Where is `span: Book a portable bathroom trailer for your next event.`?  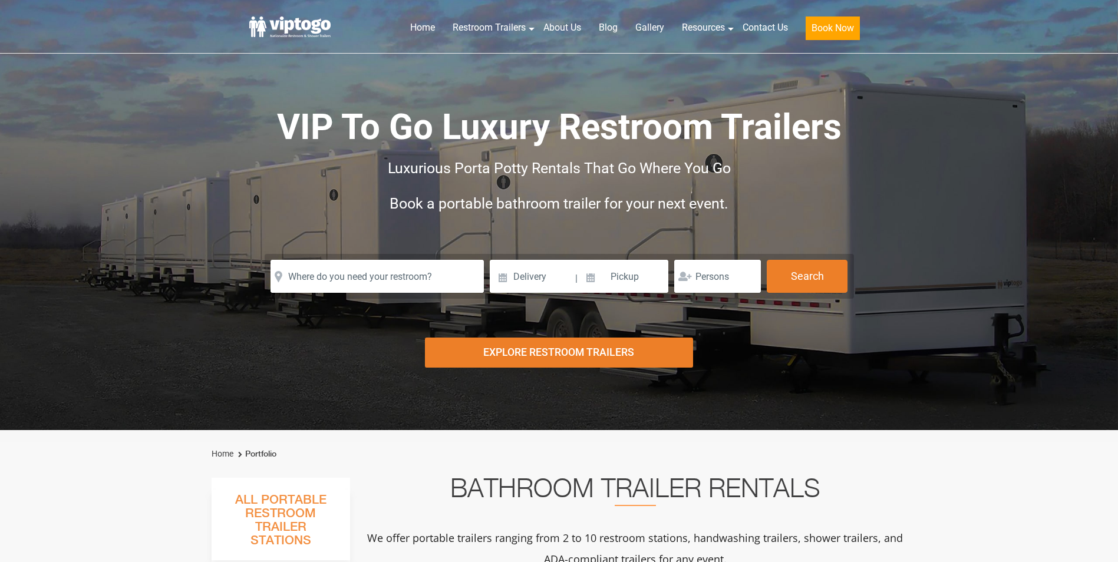
span: Book a portable bathroom trailer for your next event. is located at coordinates (559, 203).